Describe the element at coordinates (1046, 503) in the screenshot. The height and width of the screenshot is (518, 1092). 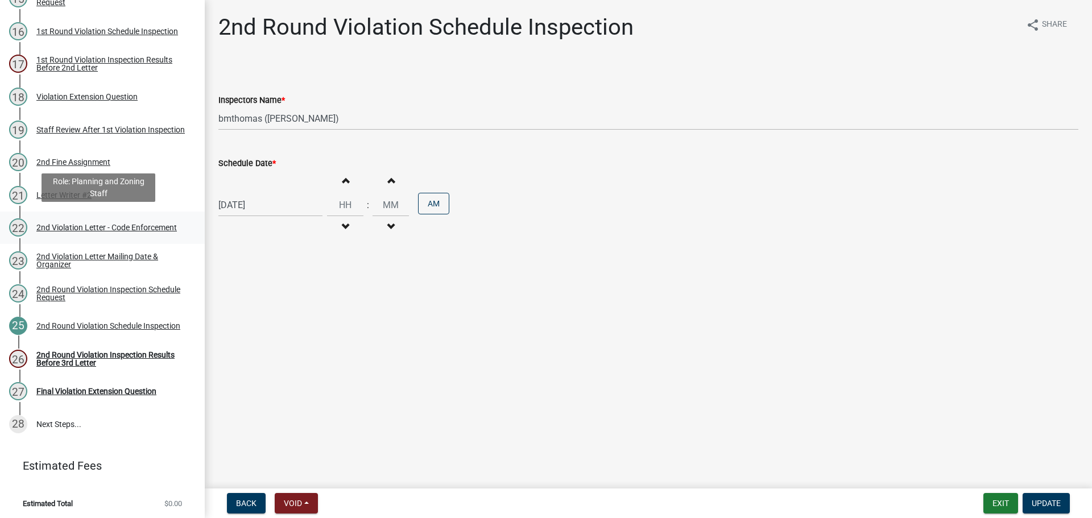
I see `button: Update` at that location.